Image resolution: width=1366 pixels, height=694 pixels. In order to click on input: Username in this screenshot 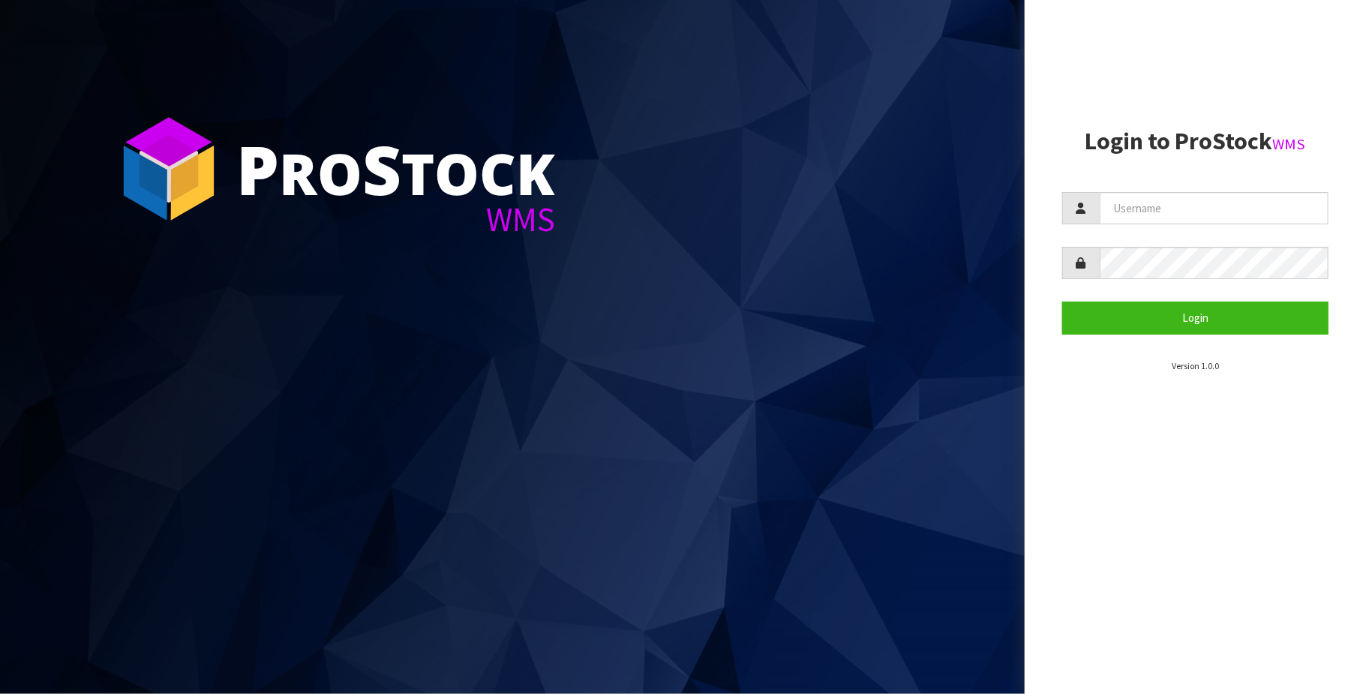, I will do `click(1214, 208)`.